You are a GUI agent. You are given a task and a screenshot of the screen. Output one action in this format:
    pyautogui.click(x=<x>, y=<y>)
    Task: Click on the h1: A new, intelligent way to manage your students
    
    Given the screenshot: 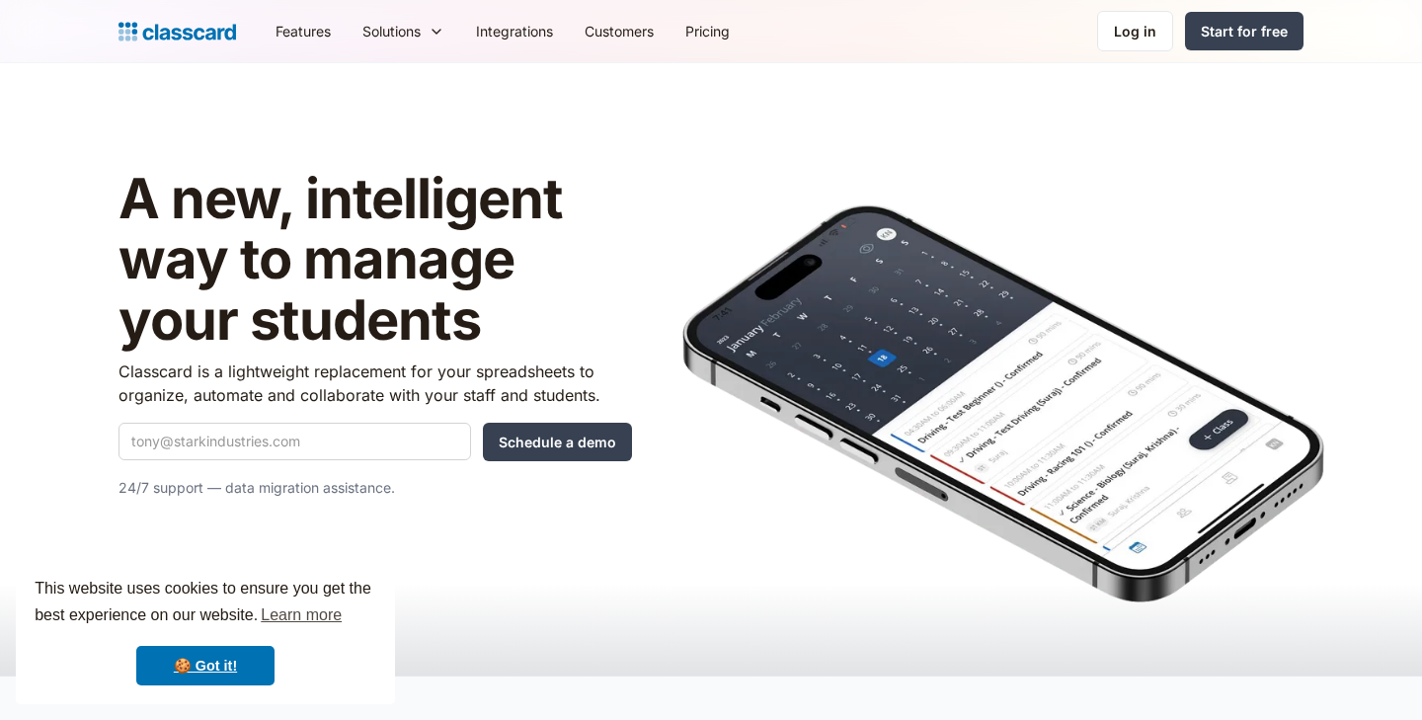 What is the action you would take?
    pyautogui.click(x=375, y=260)
    